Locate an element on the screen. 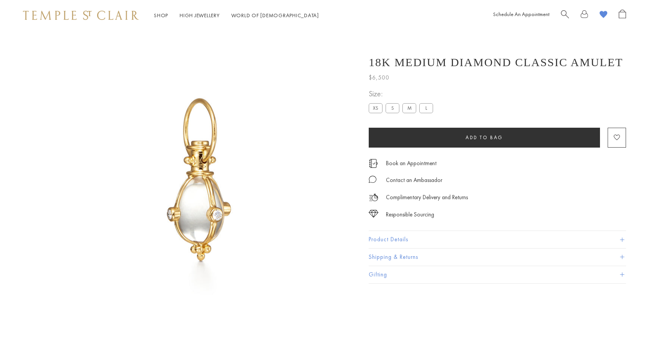 The width and height of the screenshot is (649, 351). div: Responsible Sourcing is located at coordinates (410, 215).